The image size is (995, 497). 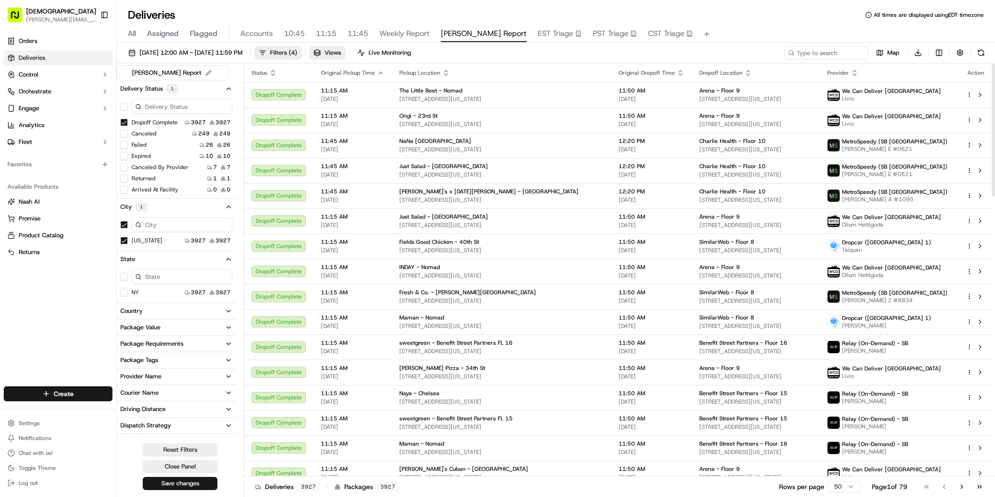 I want to click on span: 11:15, so click(x=326, y=34).